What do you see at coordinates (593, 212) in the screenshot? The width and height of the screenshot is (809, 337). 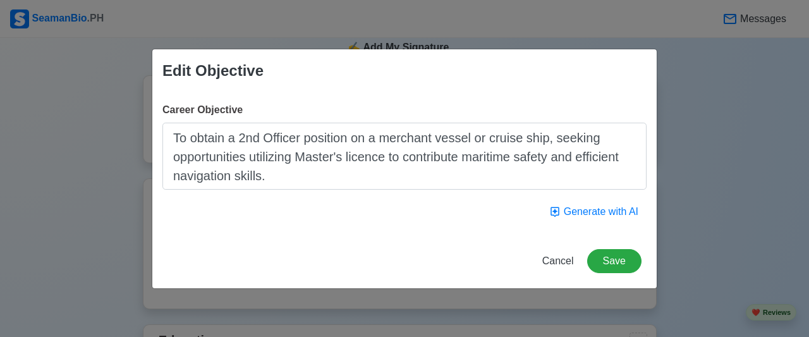 I see `button: Generate with AI` at bounding box center [593, 212].